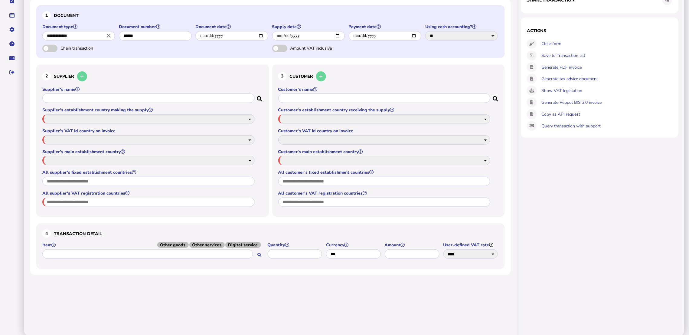 The width and height of the screenshot is (689, 335). Describe the element at coordinates (82, 76) in the screenshot. I see `button: Add a new supplier to the database` at that location.